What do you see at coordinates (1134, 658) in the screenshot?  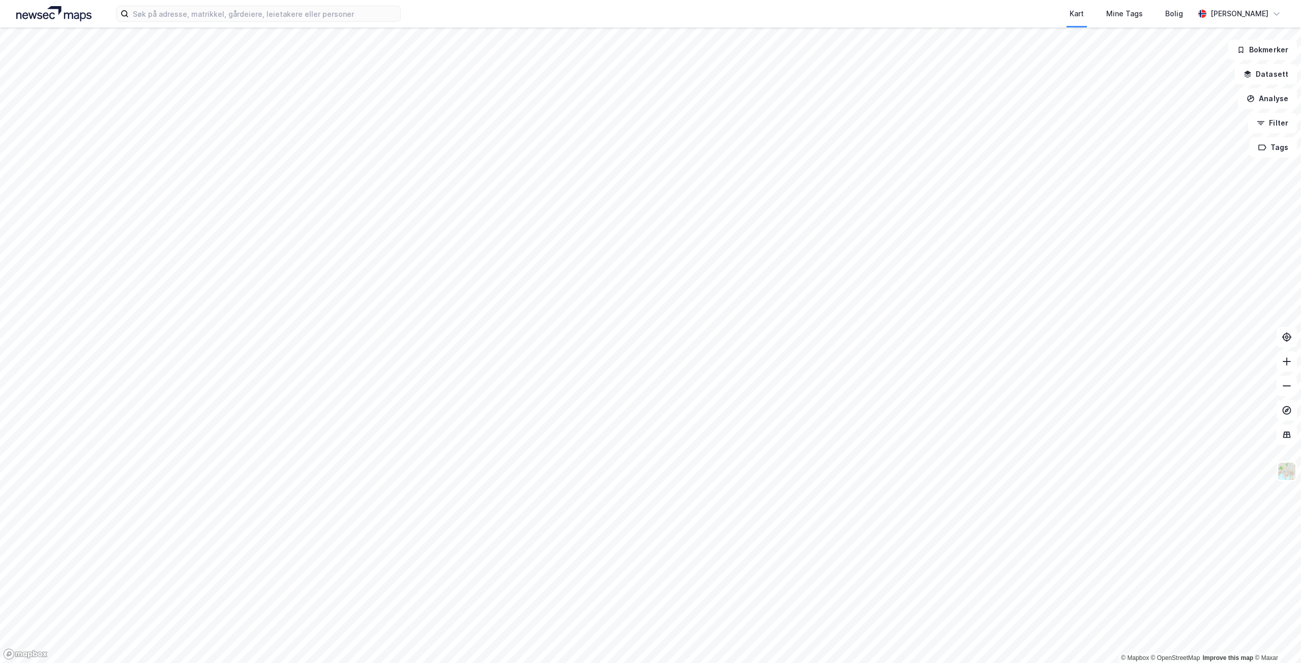 I see `a: Mapbox` at bounding box center [1134, 658].